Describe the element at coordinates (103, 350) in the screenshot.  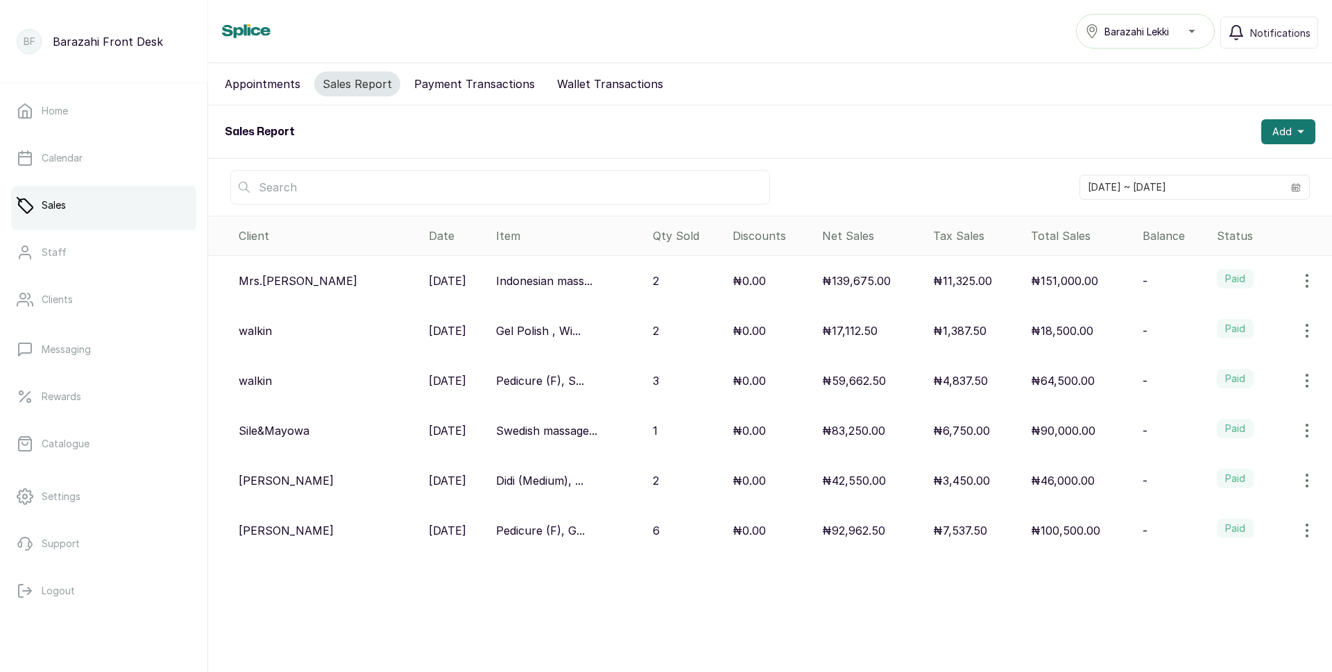
I see `a: Messaging` at that location.